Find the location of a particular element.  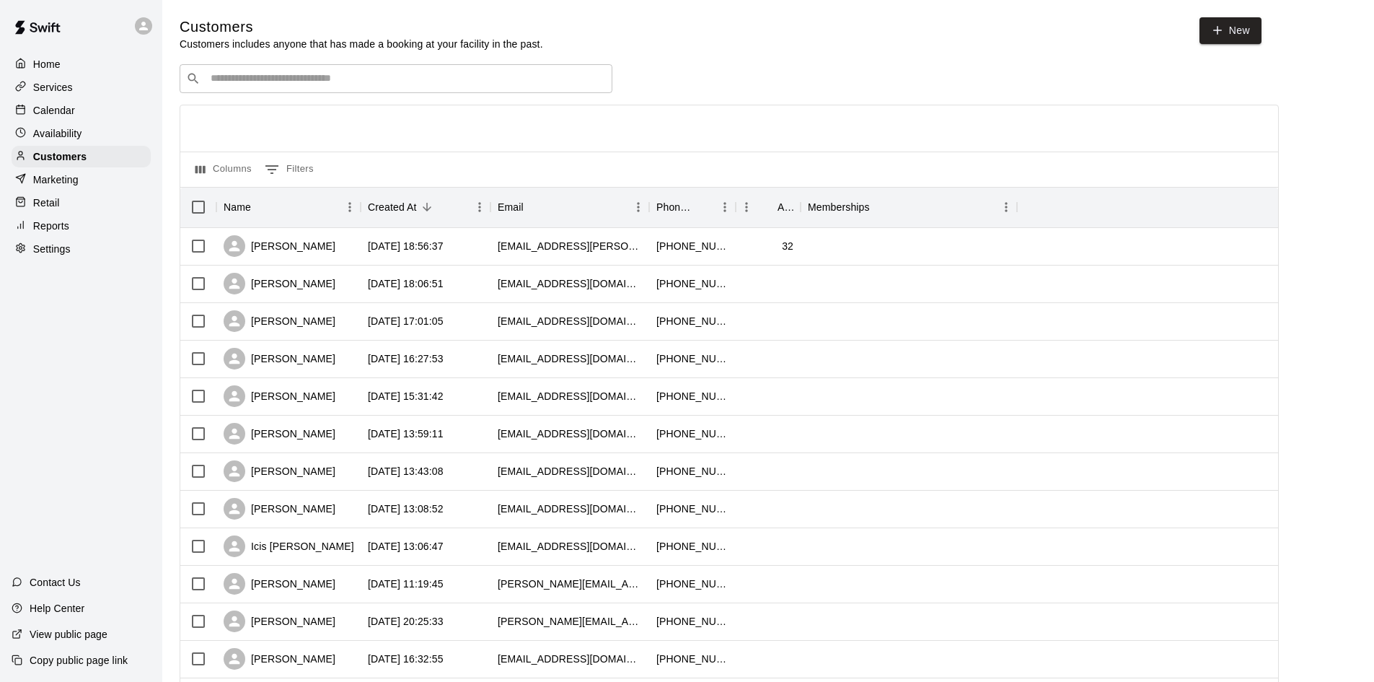

p: Services is located at coordinates (53, 87).